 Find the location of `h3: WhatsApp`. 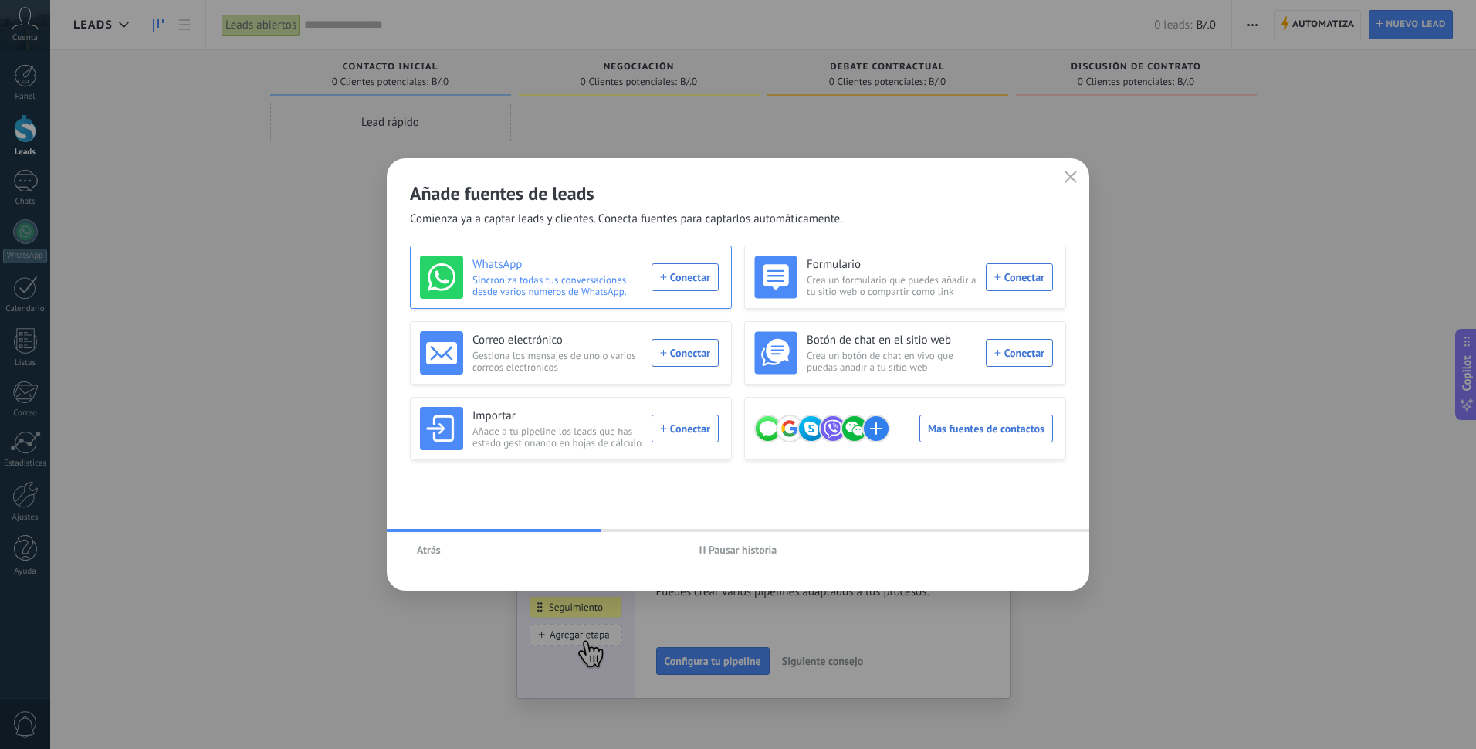

h3: WhatsApp is located at coordinates (557, 265).